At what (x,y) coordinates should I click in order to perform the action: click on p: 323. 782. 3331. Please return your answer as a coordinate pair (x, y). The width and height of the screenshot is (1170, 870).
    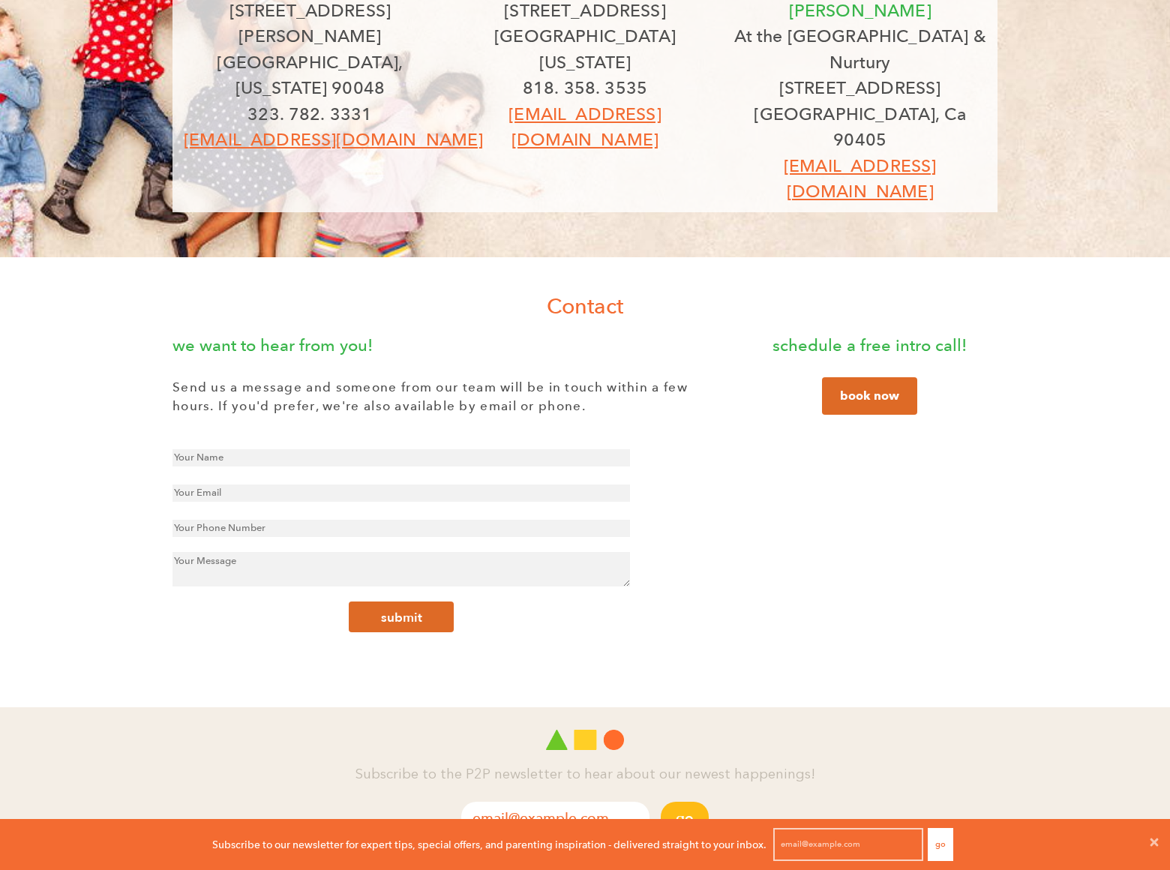
    Looking at the image, I should click on (310, 114).